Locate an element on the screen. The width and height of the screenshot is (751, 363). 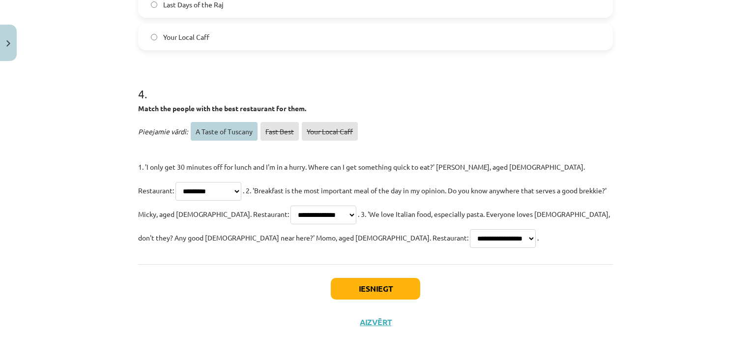
input: Last Days of the Raj is located at coordinates (154, 4).